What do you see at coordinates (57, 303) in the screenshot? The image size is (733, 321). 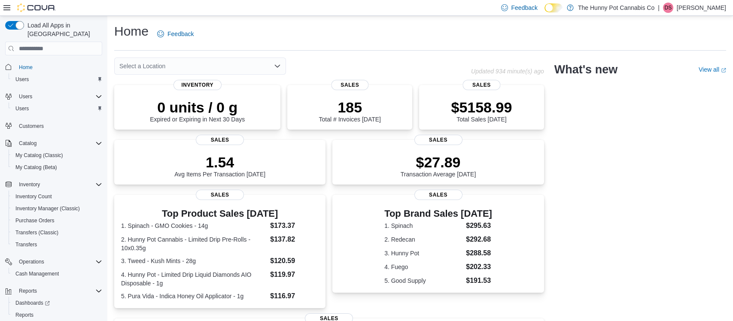 I see `a: Dashboards` at bounding box center [57, 303].